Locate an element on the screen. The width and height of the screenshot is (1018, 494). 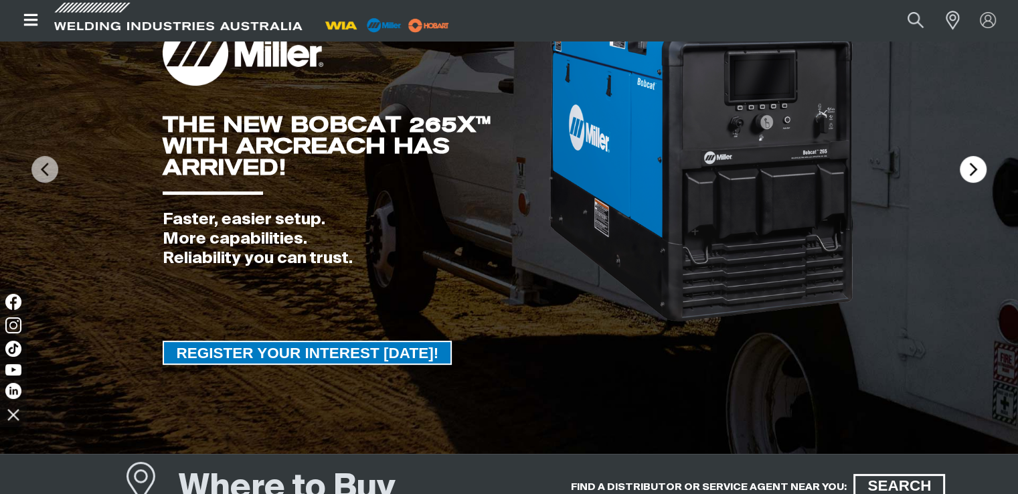
img: LinkedIn is located at coordinates (13, 391).